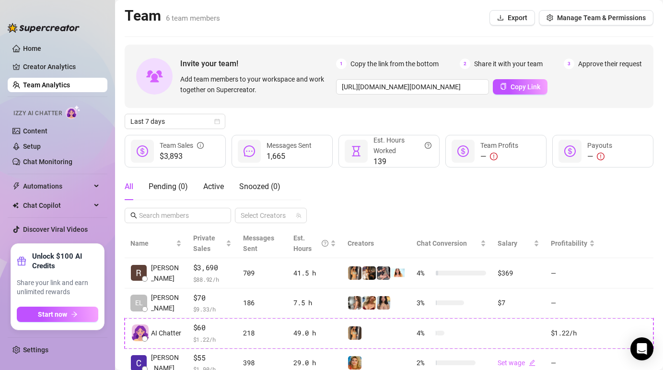  Describe the element at coordinates (517, 18) in the screenshot. I see `span: Export` at that location.